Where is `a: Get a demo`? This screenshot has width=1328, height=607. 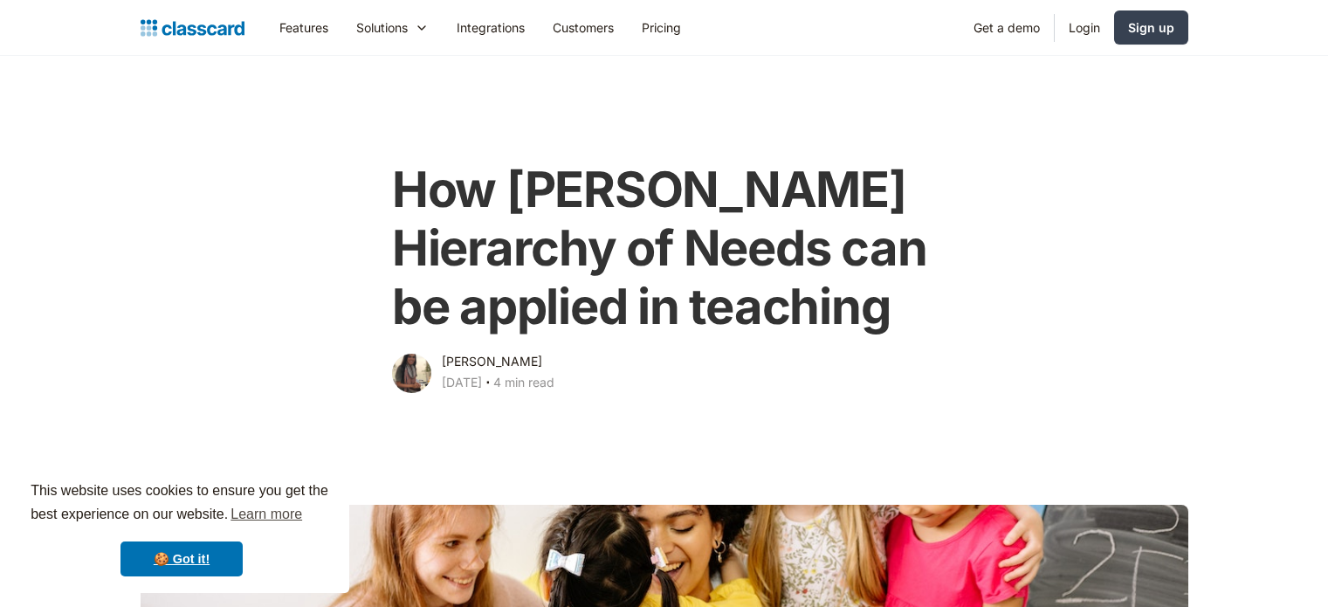 a: Get a demo is located at coordinates (1007, 27).